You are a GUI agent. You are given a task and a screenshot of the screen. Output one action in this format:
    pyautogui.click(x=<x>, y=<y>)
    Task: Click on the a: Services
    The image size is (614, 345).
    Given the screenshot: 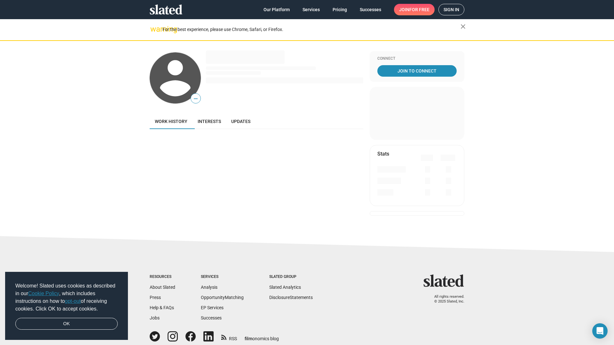 What is the action you would take?
    pyautogui.click(x=311, y=10)
    